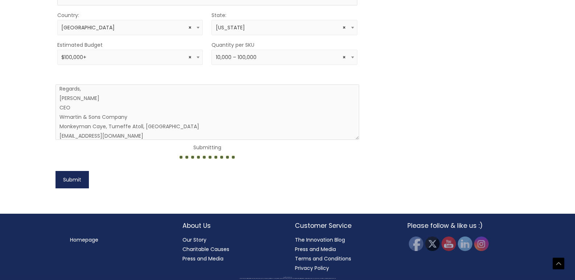 The image size is (575, 280). I want to click on center: Submitting, so click(207, 152).